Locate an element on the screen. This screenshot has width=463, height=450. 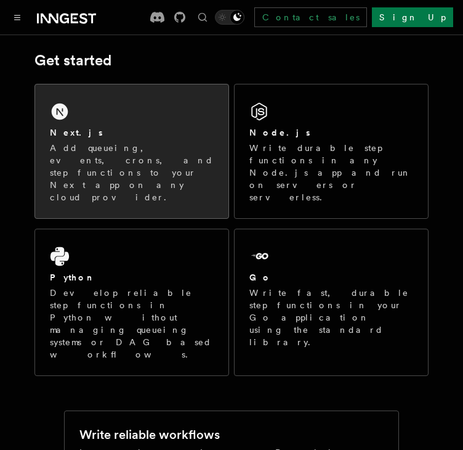
h2: Next.js is located at coordinates (76, 132).